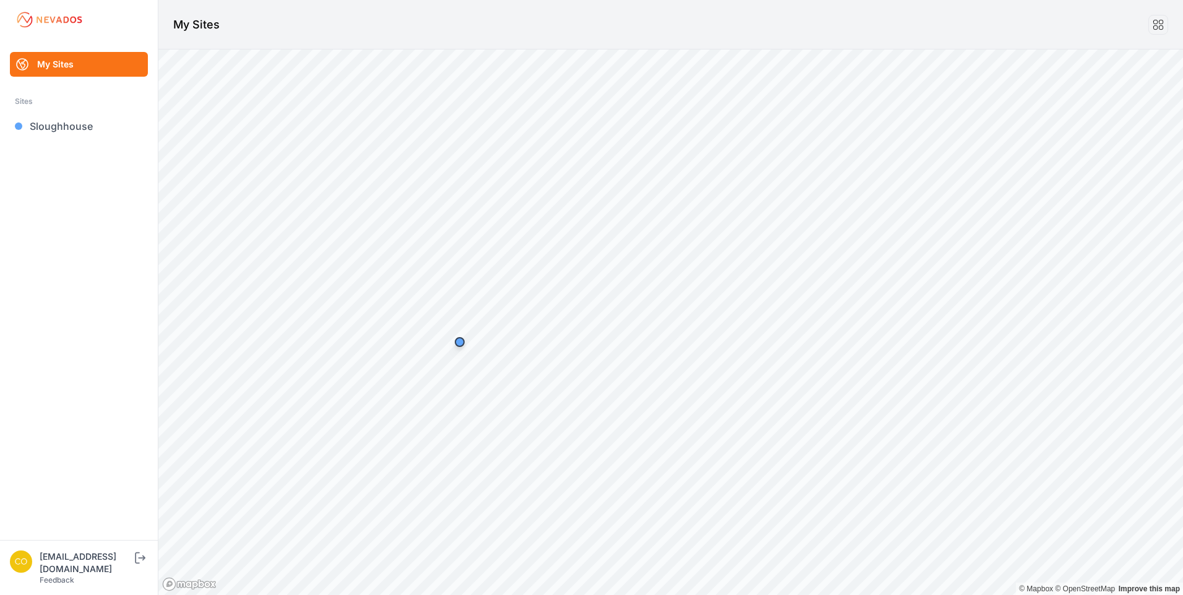  I want to click on a: Mapbox logo, so click(189, 584).